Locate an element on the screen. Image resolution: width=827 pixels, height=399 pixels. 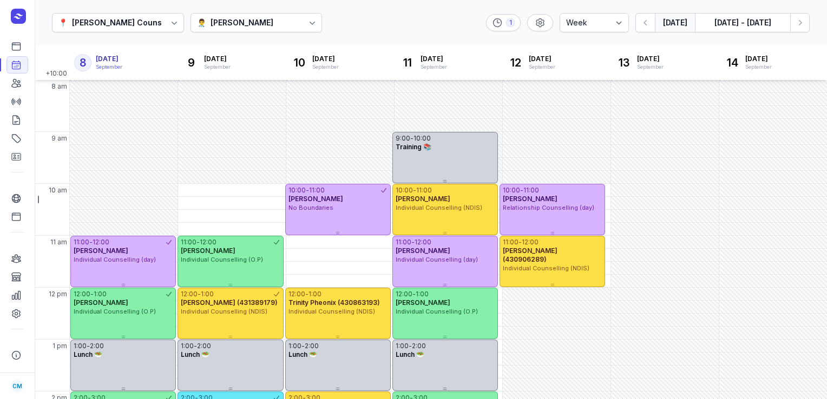
span: 9 am is located at coordinates (59, 139).